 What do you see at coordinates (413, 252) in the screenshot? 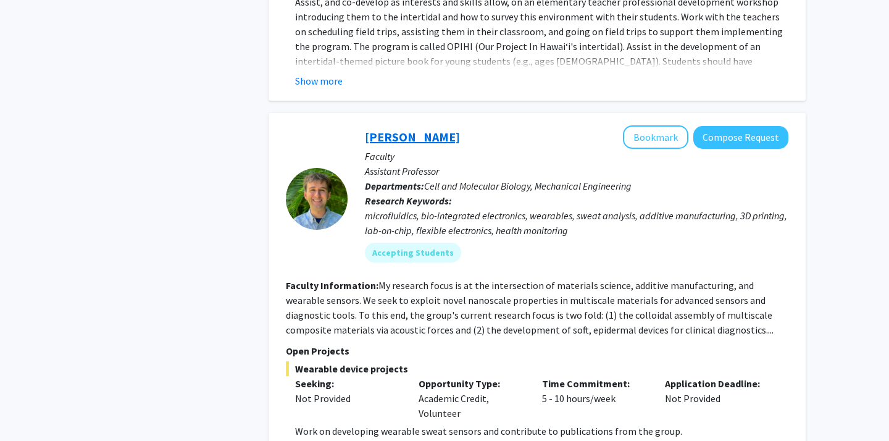
I see `mat-chip: Accepting Students` at bounding box center [413, 252].